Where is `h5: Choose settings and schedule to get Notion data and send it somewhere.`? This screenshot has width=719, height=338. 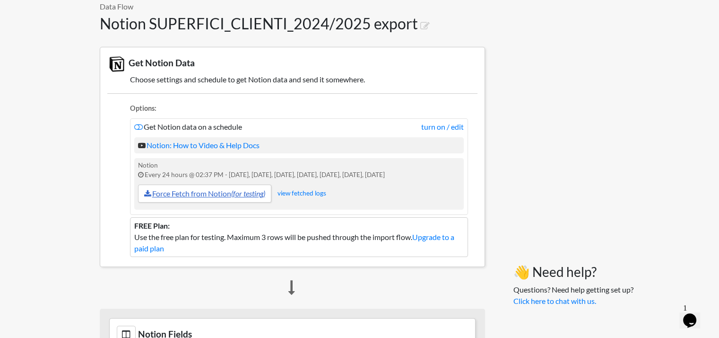 h5: Choose settings and schedule to get Notion data and send it somewhere. is located at coordinates (292, 79).